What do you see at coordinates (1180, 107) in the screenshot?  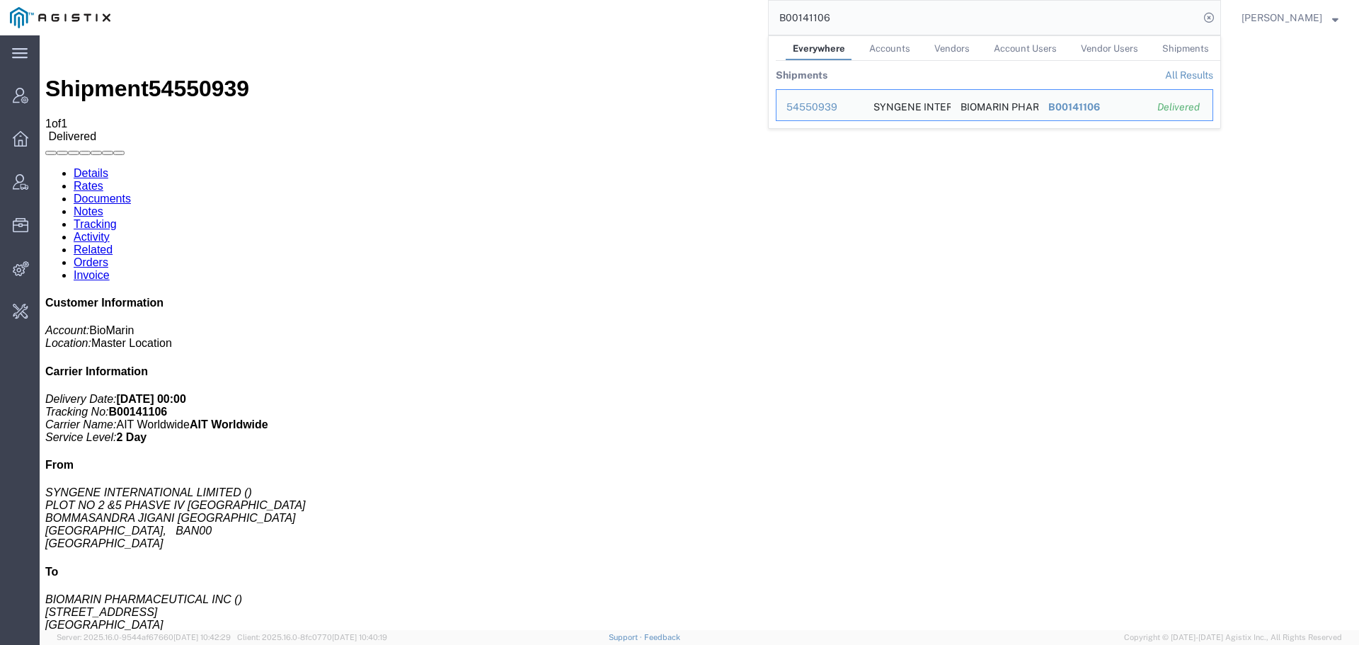 I see `div: Delivered` at bounding box center [1180, 107].